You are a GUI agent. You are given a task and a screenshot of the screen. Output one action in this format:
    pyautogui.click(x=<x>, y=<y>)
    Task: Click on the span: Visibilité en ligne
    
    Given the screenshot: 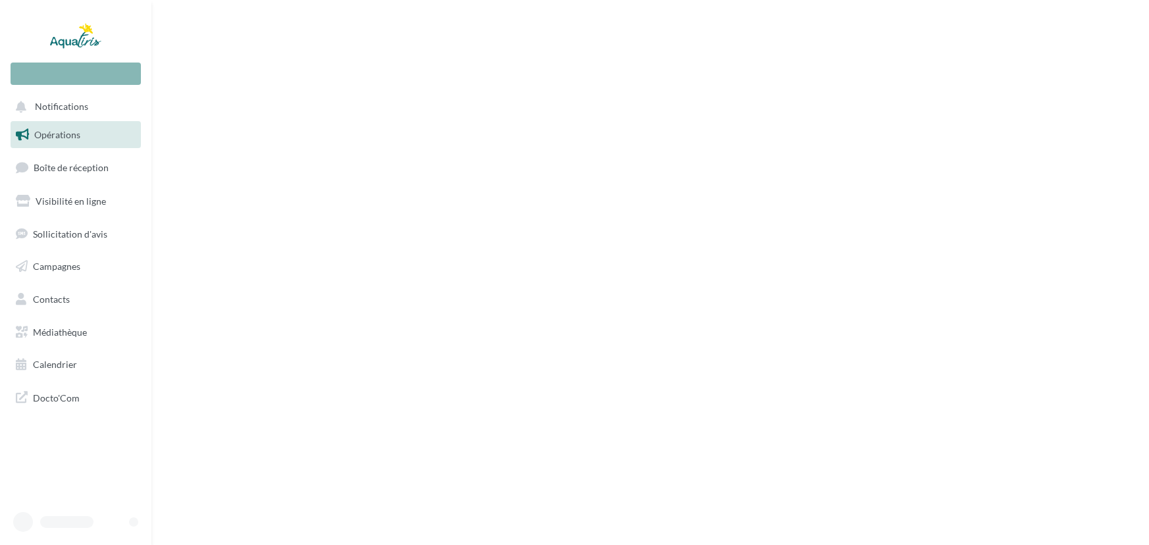 What is the action you would take?
    pyautogui.click(x=70, y=201)
    